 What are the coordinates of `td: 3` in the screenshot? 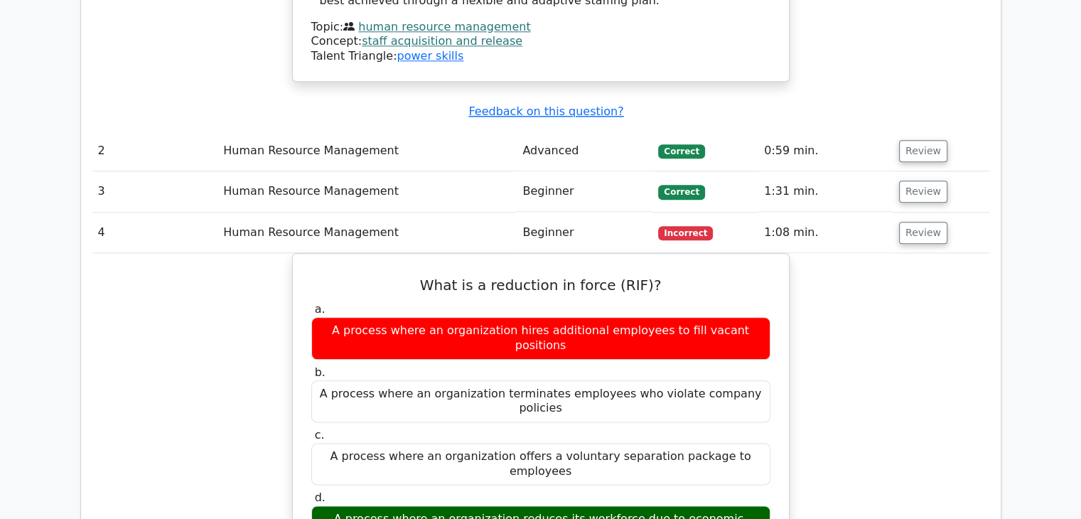 It's located at (155, 191).